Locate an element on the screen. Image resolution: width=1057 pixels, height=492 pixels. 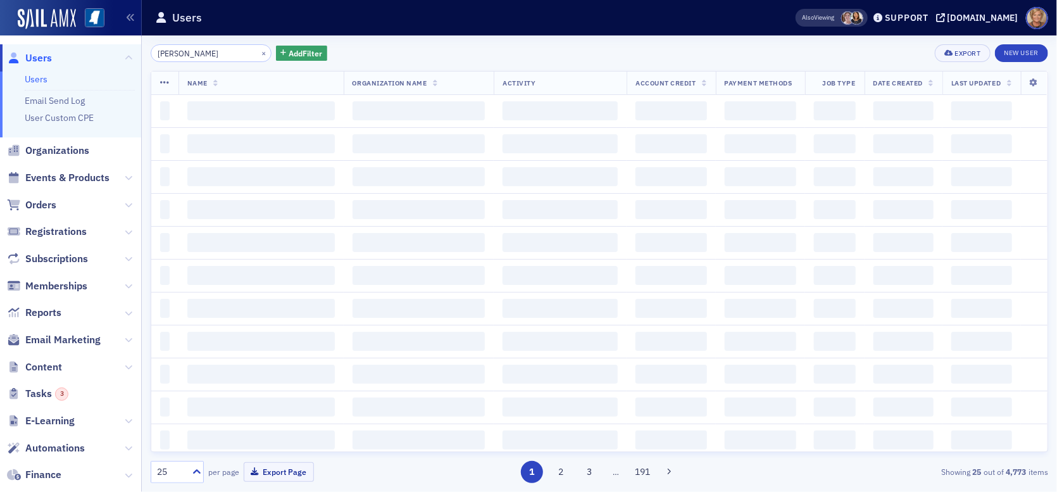
span: Add Filter is located at coordinates (305, 53).